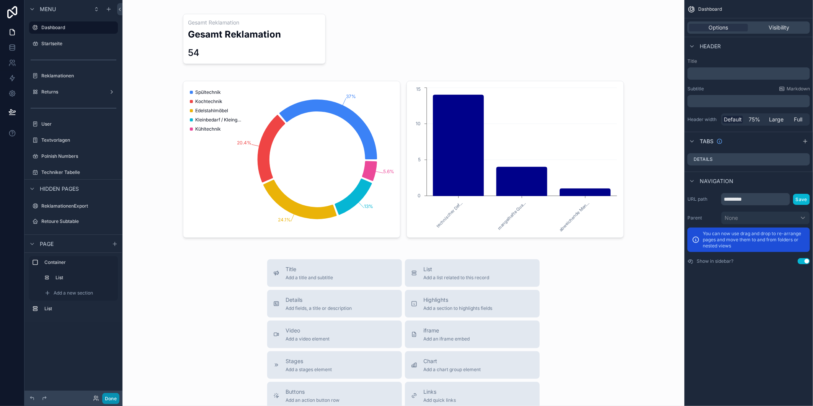 The width and height of the screenshot is (813, 406). I want to click on span: Stages, so click(308, 361).